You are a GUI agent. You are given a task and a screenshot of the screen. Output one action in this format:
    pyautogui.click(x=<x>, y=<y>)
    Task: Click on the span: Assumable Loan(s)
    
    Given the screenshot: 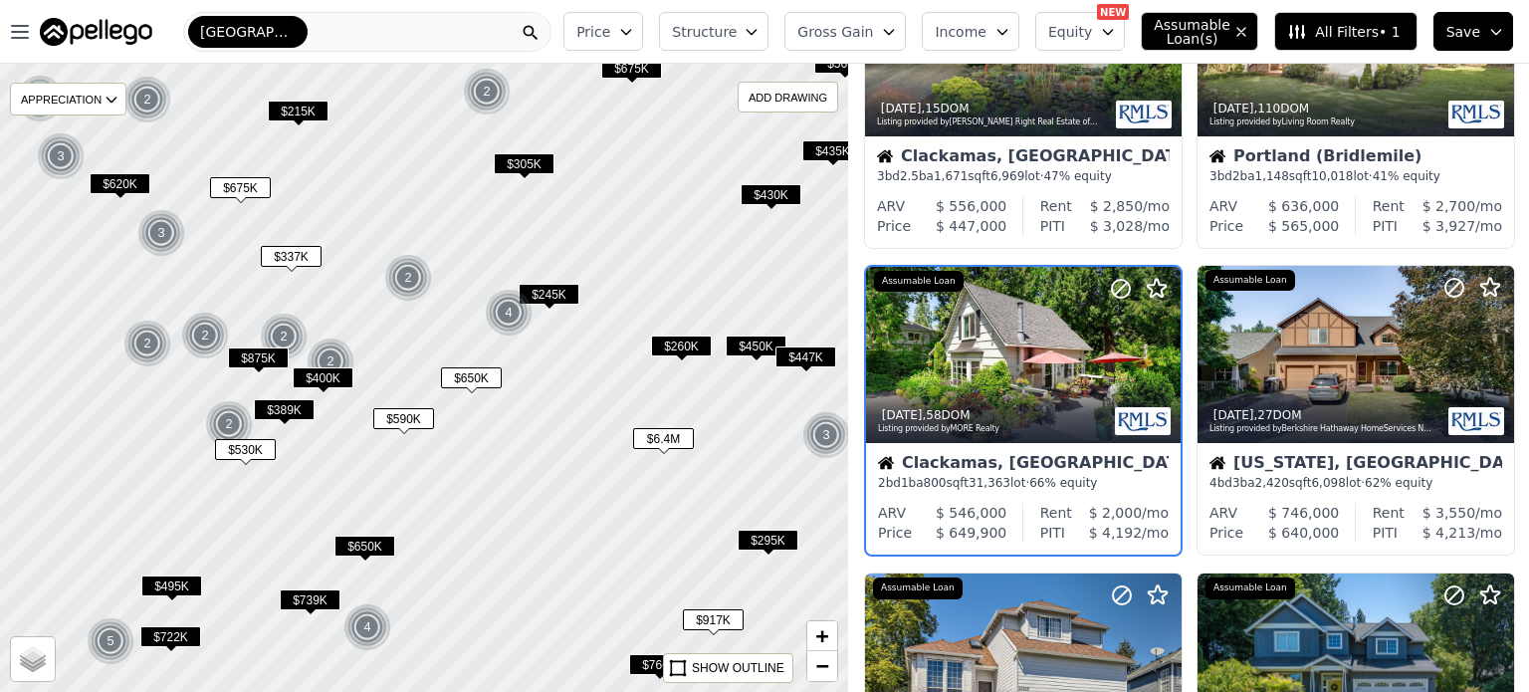 What is the action you would take?
    pyautogui.click(x=1186, y=32)
    